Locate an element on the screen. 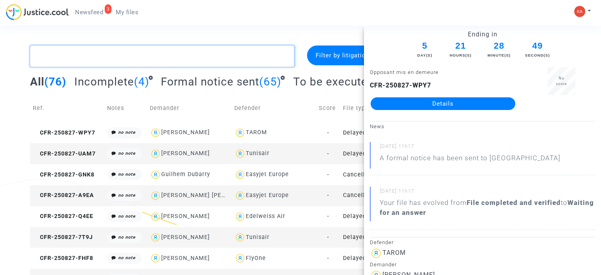 The height and width of the screenshot is (275, 601). td: File type is located at coordinates (382, 108).